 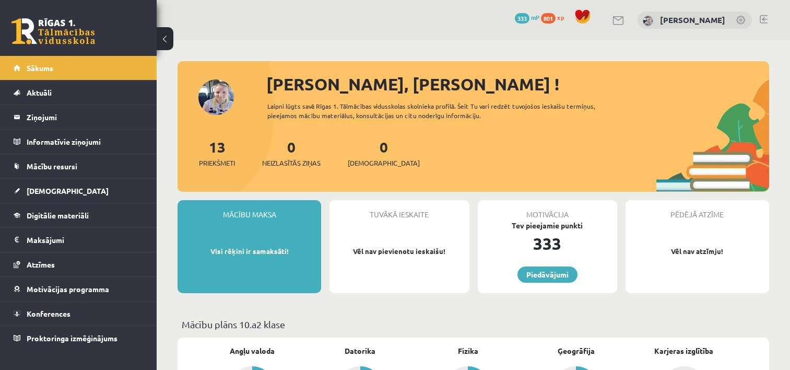 What do you see at coordinates (697, 251) in the screenshot?
I see `p: Vēl nav atzīmju!` at bounding box center [697, 251].